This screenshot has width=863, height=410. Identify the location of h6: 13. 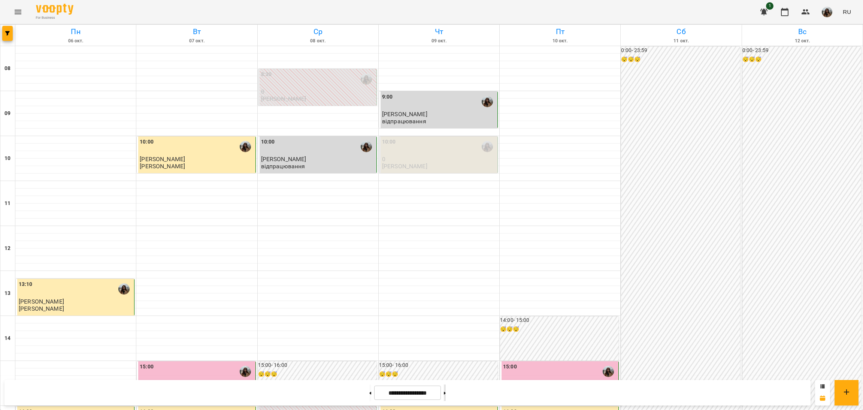
(7, 293).